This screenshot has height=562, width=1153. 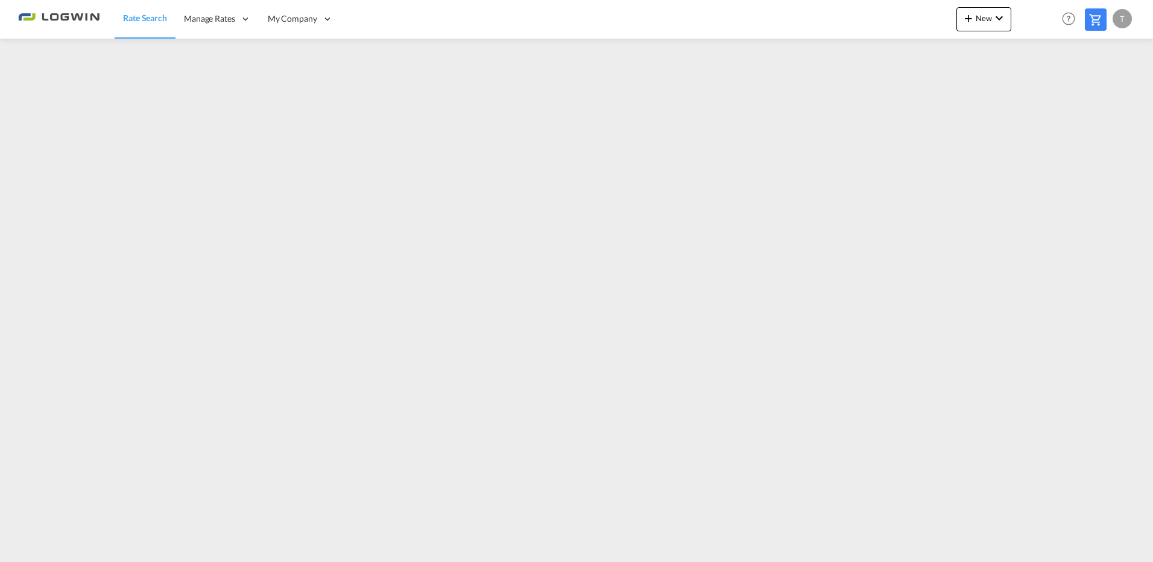 What do you see at coordinates (969, 18) in the screenshot?
I see `md-icon: icon-plus 400-fg` at bounding box center [969, 18].